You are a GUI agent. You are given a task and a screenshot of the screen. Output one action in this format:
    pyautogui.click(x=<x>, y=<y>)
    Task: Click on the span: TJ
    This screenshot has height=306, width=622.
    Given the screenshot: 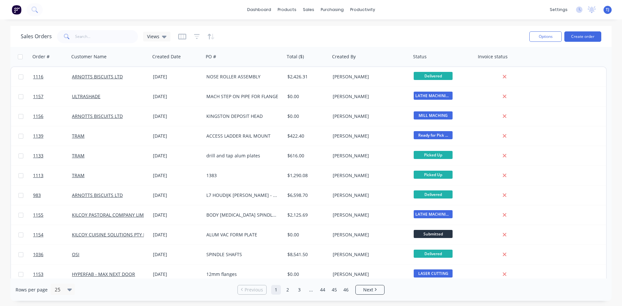 What is the action you would take?
    pyautogui.click(x=607, y=10)
    